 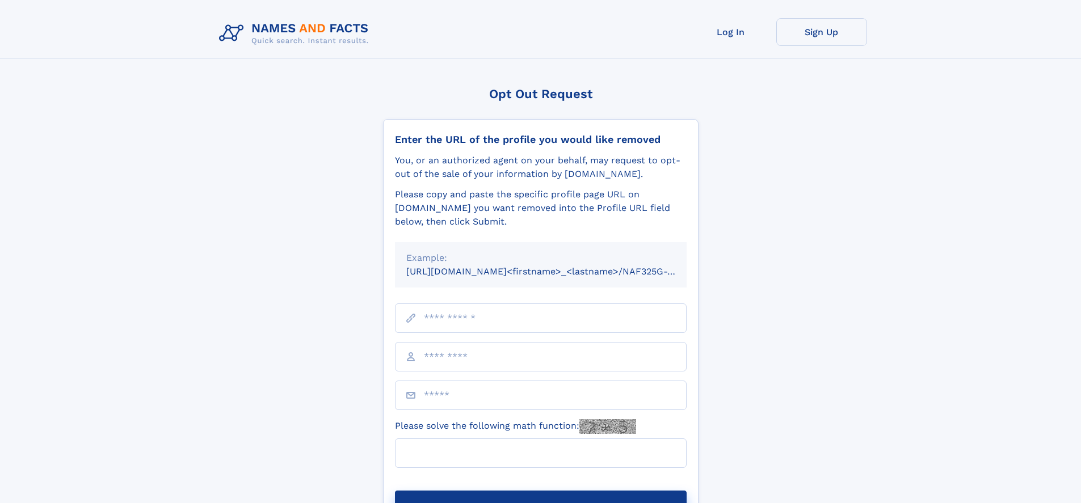 What do you see at coordinates (822, 32) in the screenshot?
I see `a: Sign Up` at bounding box center [822, 32].